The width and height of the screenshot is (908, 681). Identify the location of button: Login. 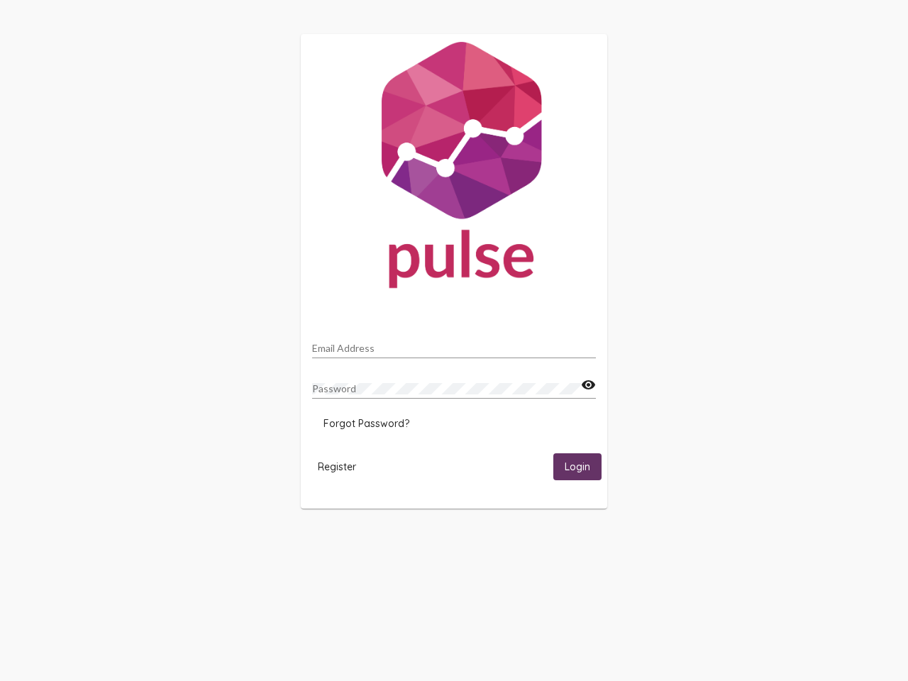
(578, 466).